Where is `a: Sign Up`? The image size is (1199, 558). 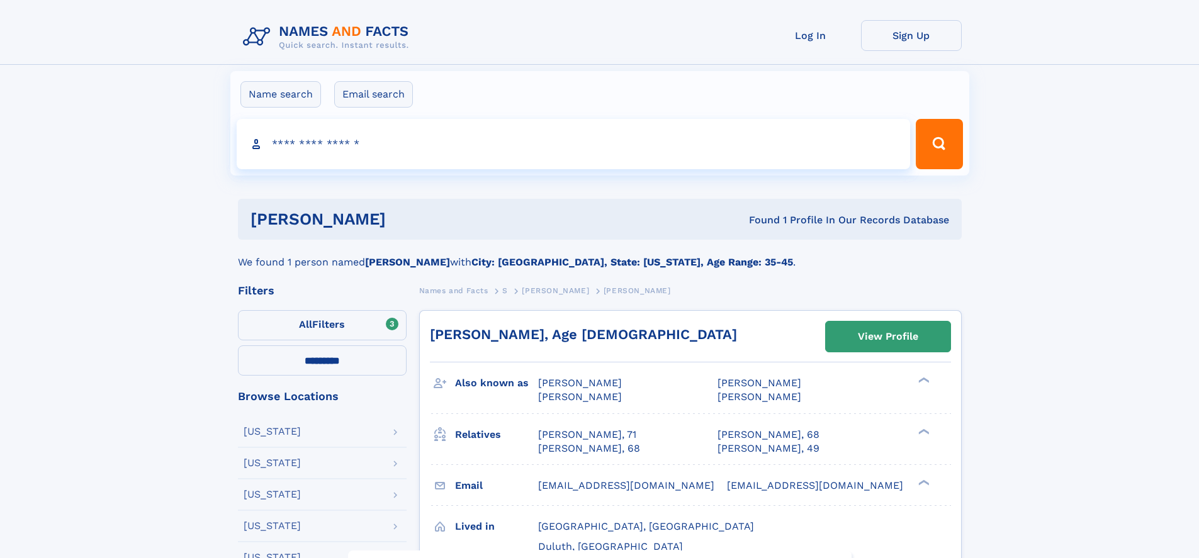
a: Sign Up is located at coordinates (912, 35).